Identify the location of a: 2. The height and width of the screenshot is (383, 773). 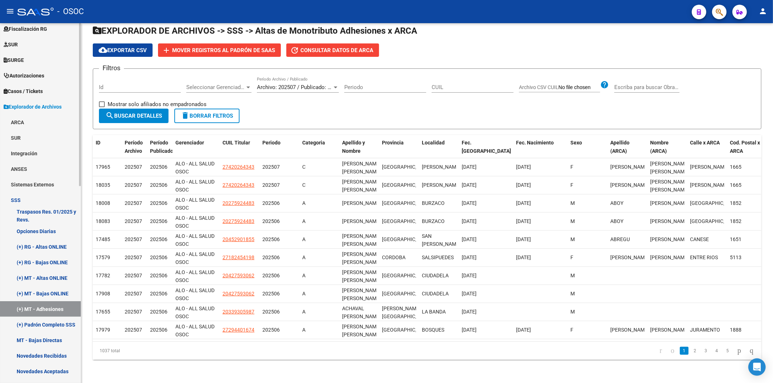
(695, 351).